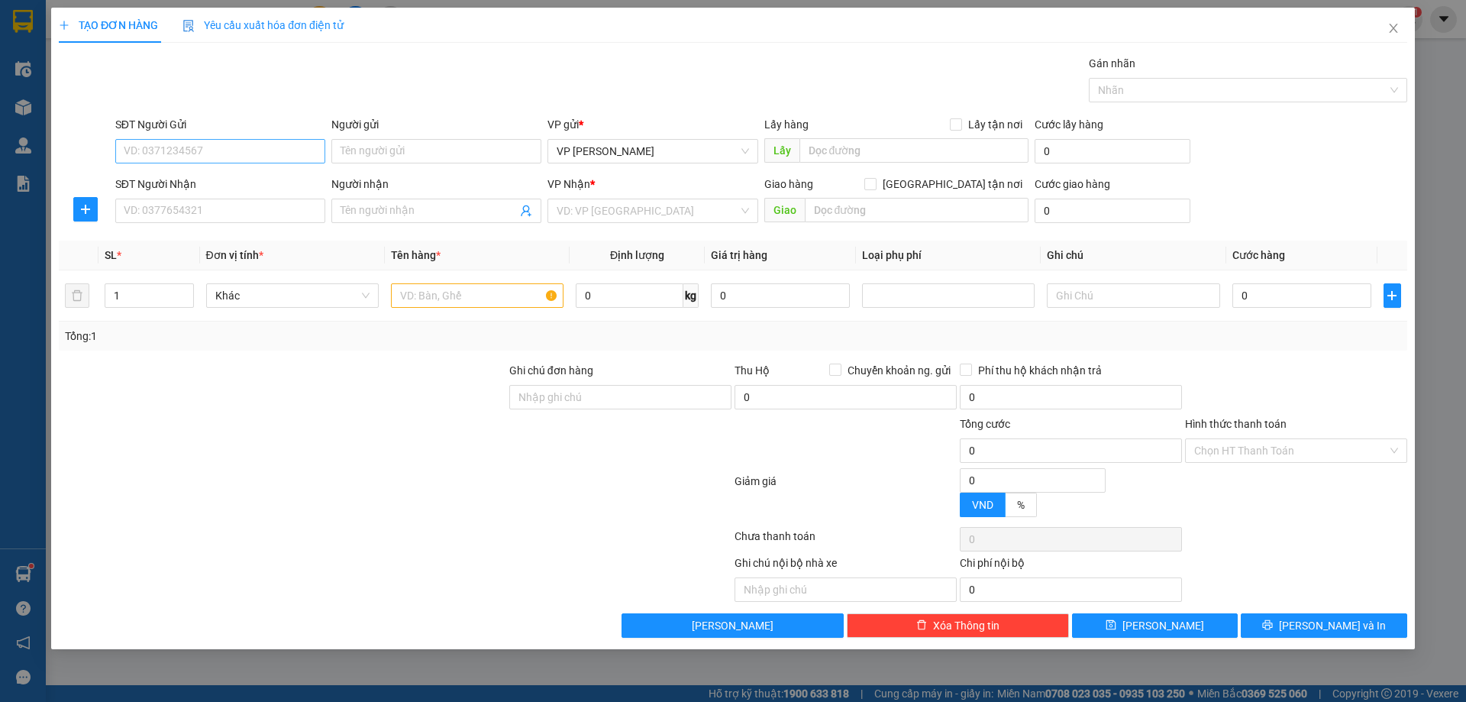 The image size is (1466, 702). What do you see at coordinates (1069, 124) in the screenshot?
I see `label: Cước lấy hàng` at bounding box center [1069, 124].